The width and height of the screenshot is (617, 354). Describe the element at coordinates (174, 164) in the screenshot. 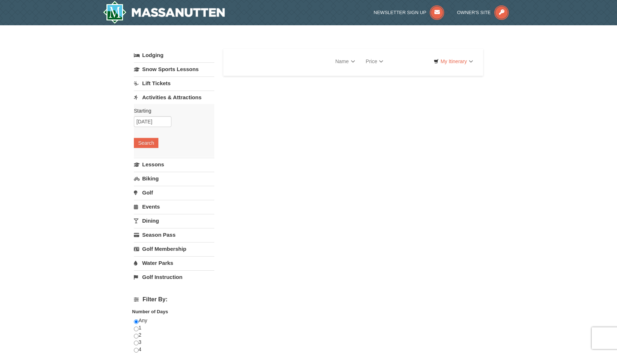

I see `a: Lessons` at that location.